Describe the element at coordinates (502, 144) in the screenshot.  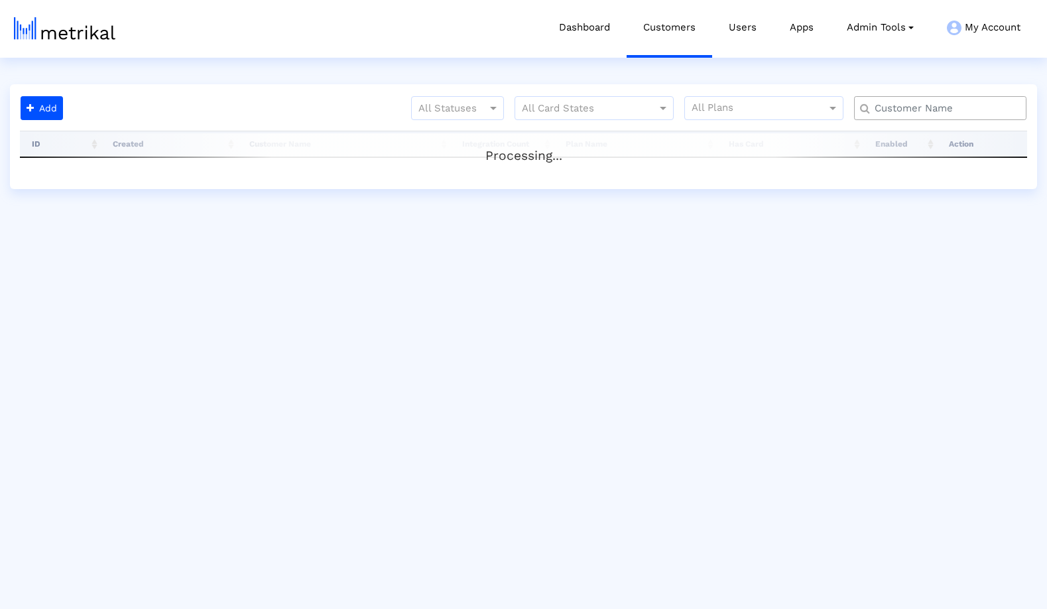
I see `th: Integration Count` at that location.